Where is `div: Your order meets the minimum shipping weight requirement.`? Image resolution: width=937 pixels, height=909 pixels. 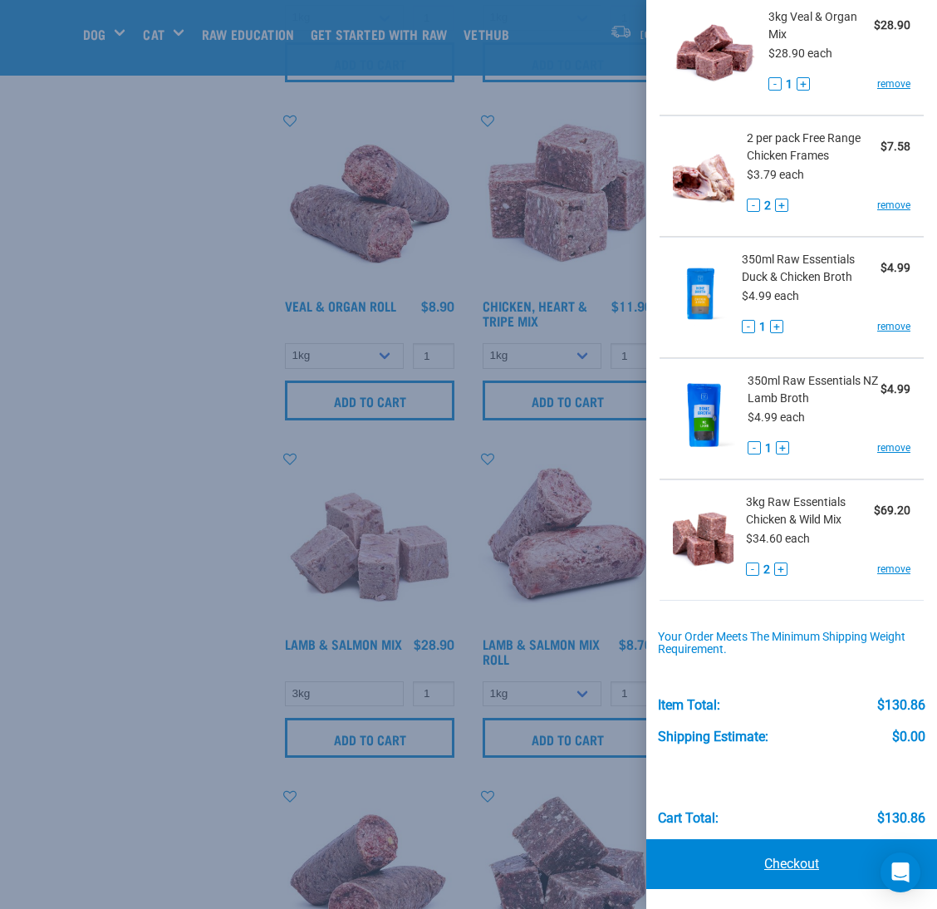
div: Your order meets the minimum shipping weight requirement. is located at coordinates (792, 644).